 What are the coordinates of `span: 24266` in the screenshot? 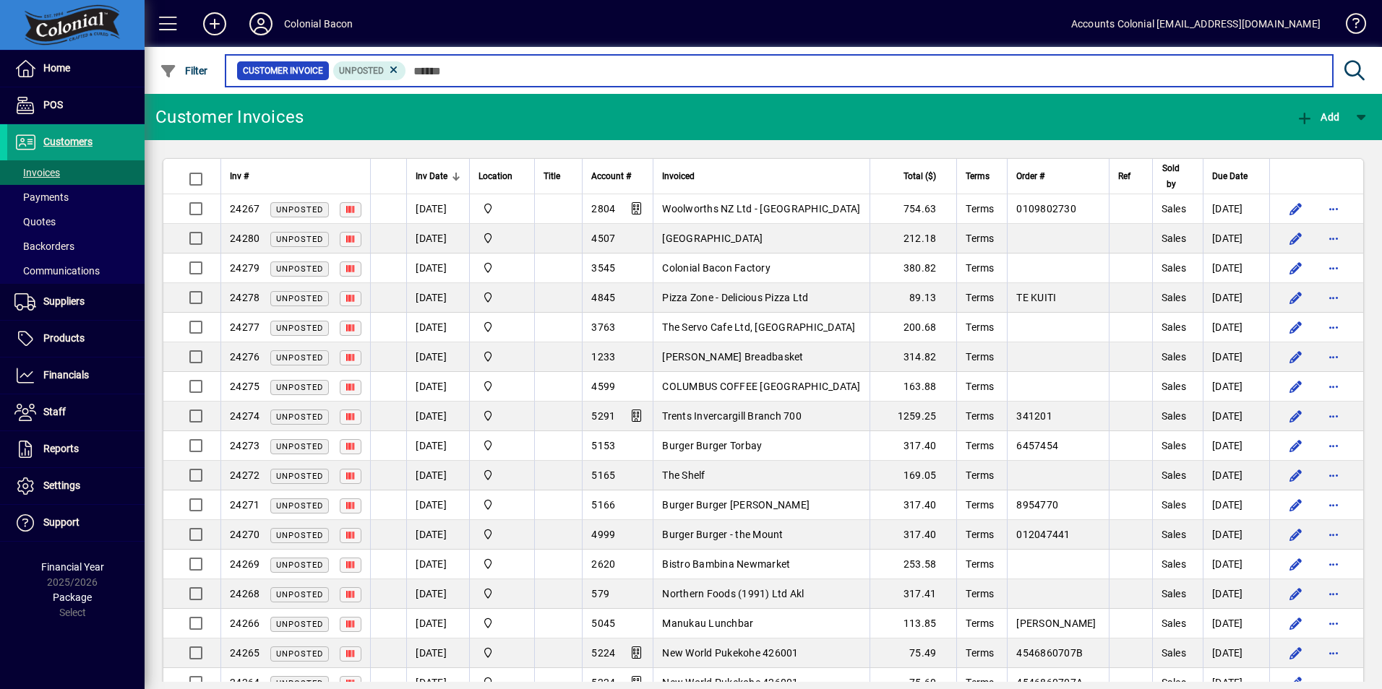 It's located at (244, 624).